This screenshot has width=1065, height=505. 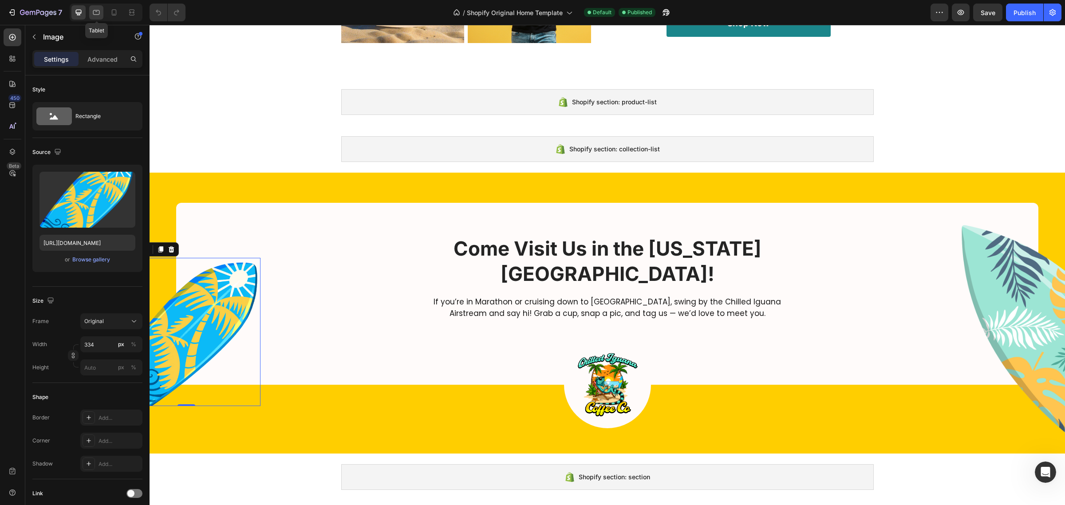 What do you see at coordinates (111, 321) in the screenshot?
I see `button: Original` at bounding box center [111, 321].